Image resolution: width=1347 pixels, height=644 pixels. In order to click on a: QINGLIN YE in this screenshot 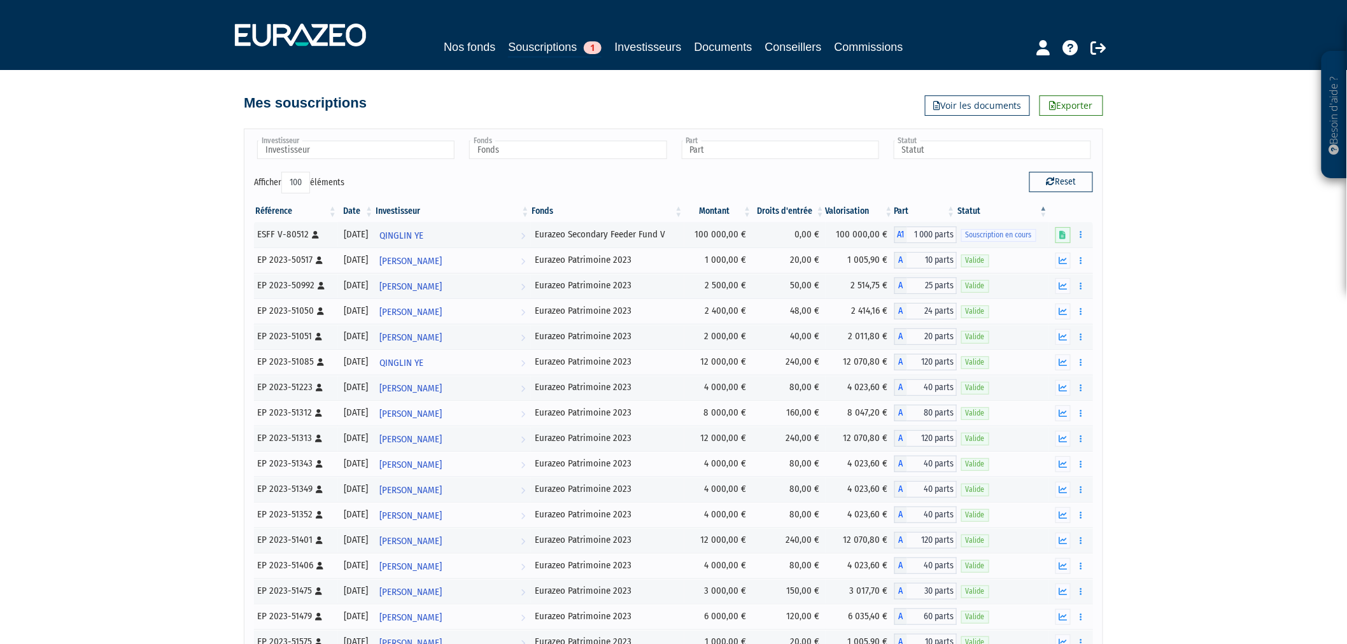, I will do `click(452, 235)`.